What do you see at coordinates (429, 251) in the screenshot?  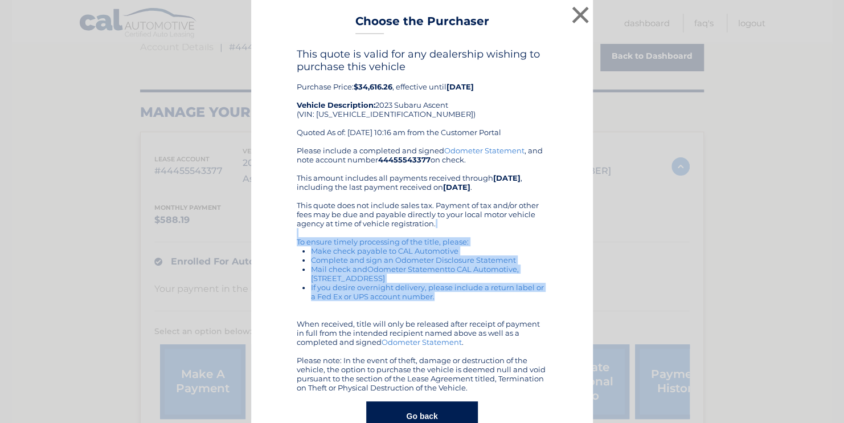 I see `li: Make check payable to CAL Automotive` at bounding box center [429, 251].